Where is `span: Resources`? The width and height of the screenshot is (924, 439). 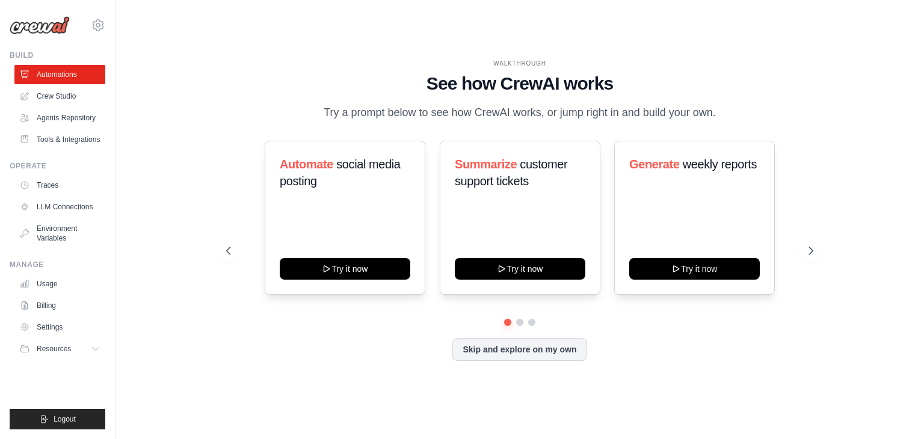 span: Resources is located at coordinates (54, 349).